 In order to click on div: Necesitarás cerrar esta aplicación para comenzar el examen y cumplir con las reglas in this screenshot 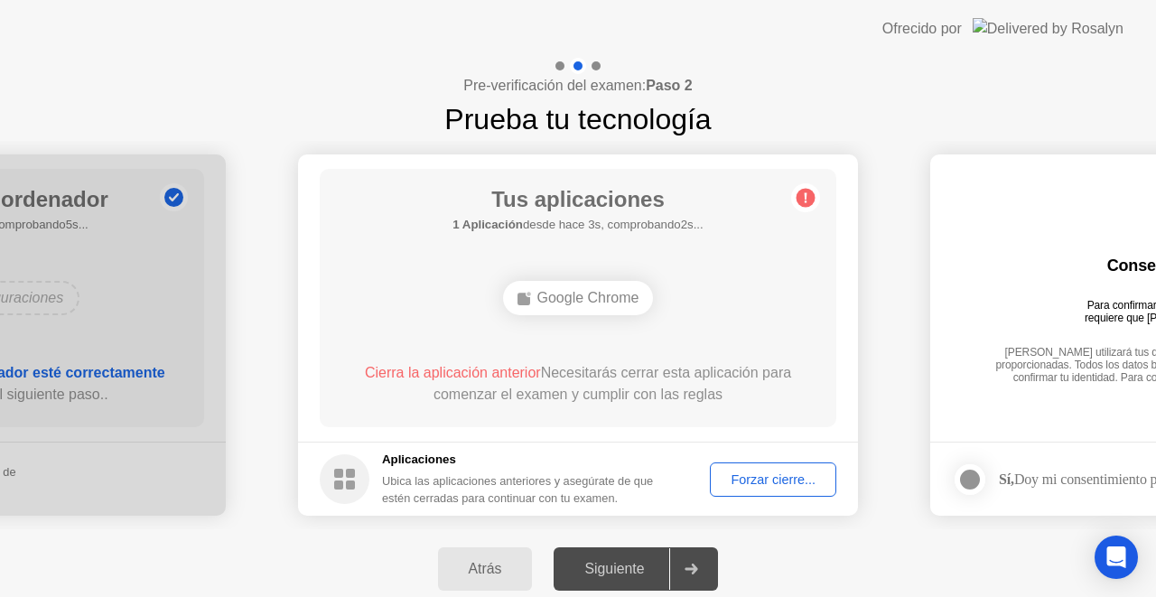, I will do `click(578, 384)`.